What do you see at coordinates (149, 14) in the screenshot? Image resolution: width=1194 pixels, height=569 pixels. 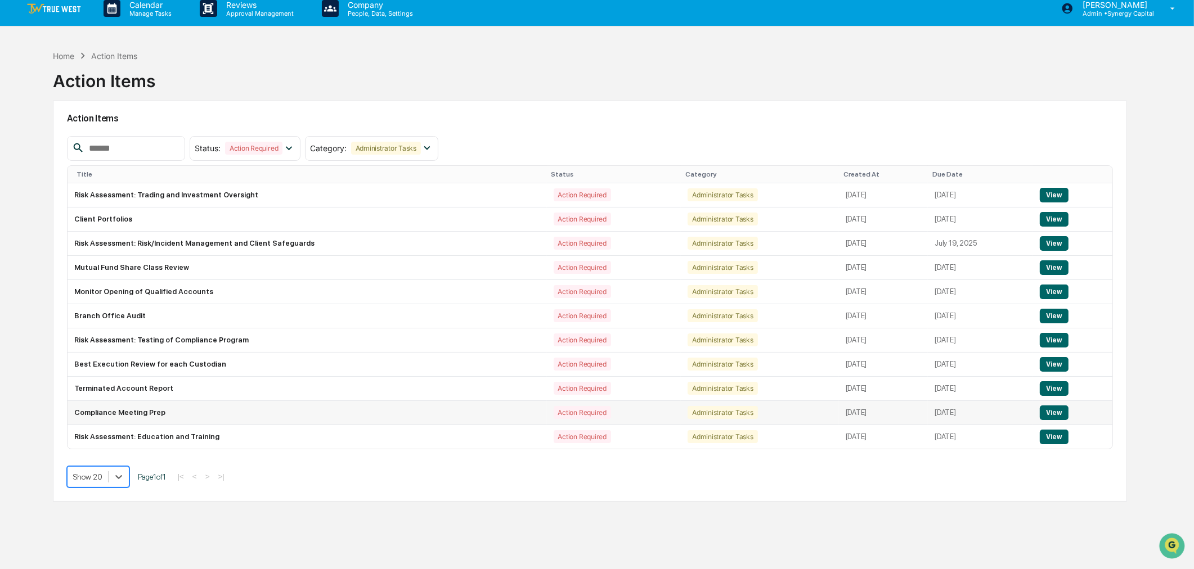 I see `p: Manage Tasks` at bounding box center [149, 14].